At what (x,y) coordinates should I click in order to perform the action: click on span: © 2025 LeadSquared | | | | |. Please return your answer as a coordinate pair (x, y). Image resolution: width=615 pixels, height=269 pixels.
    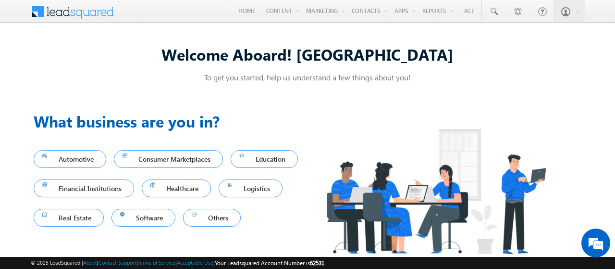
    Looking at the image, I should click on (177, 262).